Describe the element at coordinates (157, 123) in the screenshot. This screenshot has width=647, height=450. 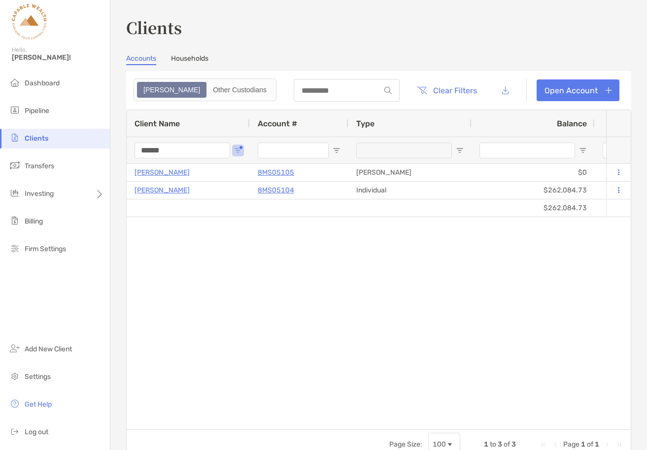
I see `span: Client Name` at that location.